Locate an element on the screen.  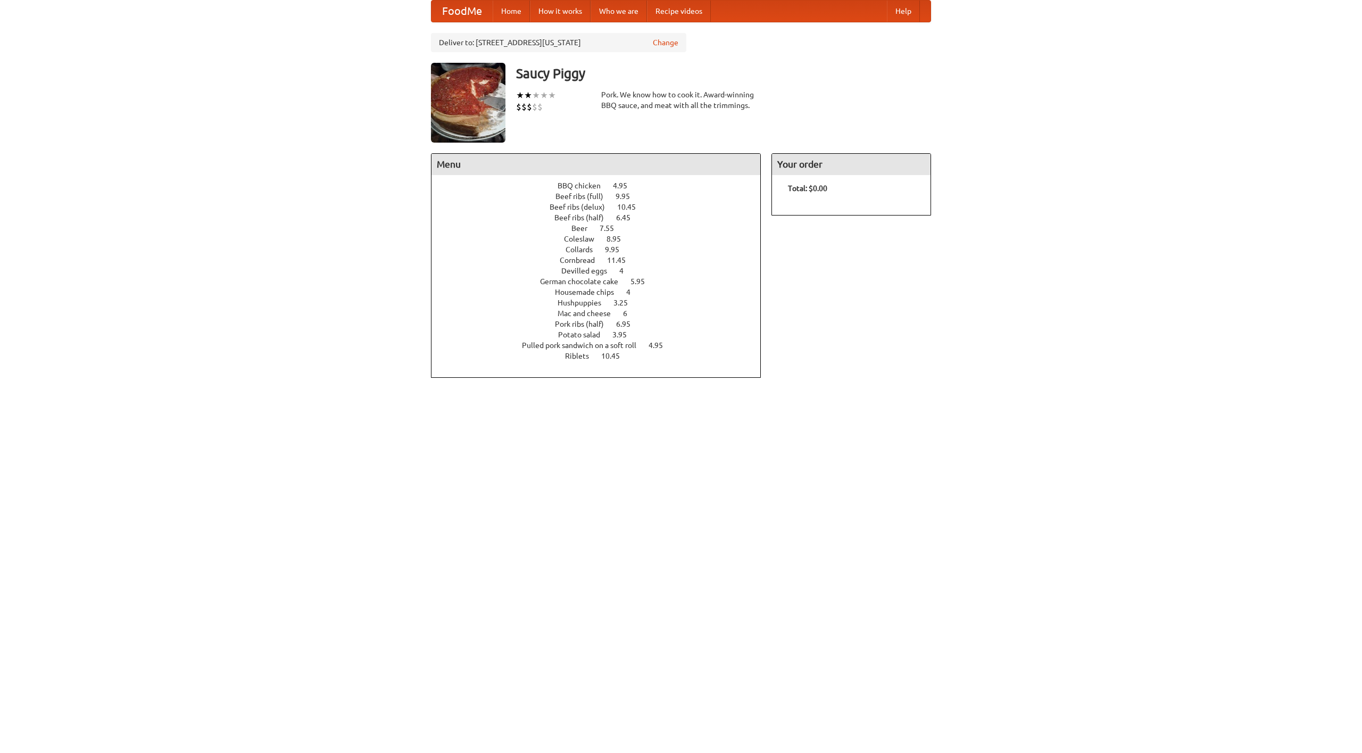
span: Pork ribs (half) is located at coordinates (585, 324).